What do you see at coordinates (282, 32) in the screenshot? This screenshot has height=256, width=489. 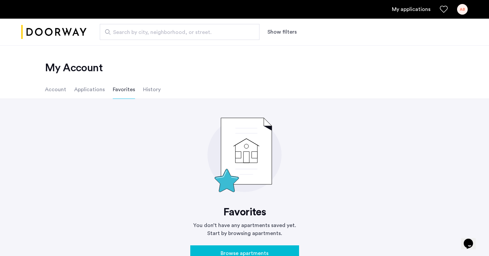 I see `button: Show or hide filters` at bounding box center [282, 32].